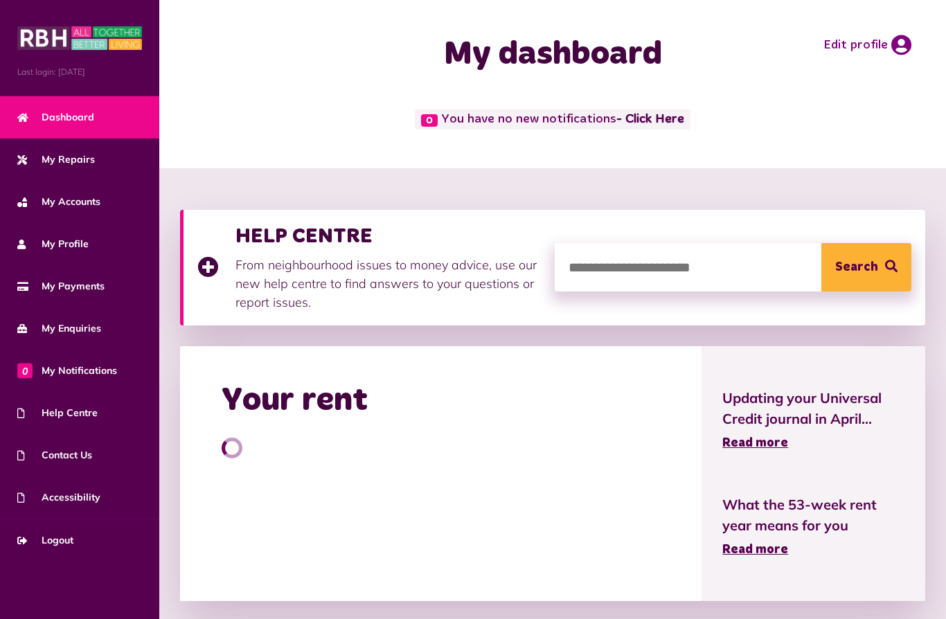 Image resolution: width=946 pixels, height=619 pixels. Describe the element at coordinates (59, 202) in the screenshot. I see `span: My Accounts` at that location.